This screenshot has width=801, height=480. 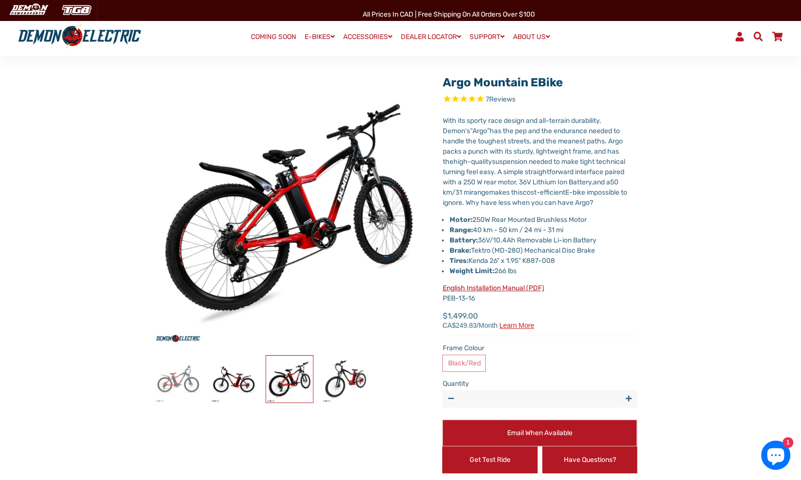 What do you see at coordinates (594, 182) in the screenshot?
I see `span: a` at bounding box center [594, 182].